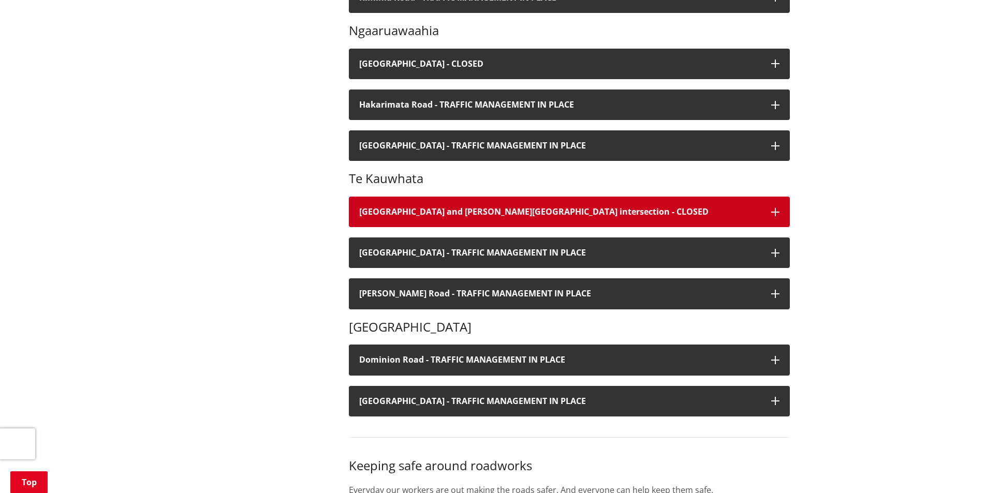  What do you see at coordinates (569, 179) in the screenshot?
I see `h3: Te Kauwhata` at bounding box center [569, 179].